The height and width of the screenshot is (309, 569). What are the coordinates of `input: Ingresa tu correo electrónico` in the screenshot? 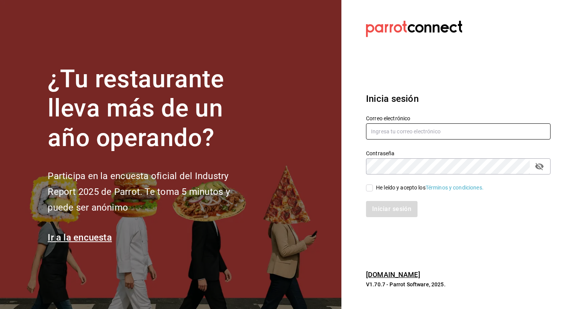 It's located at (458, 131).